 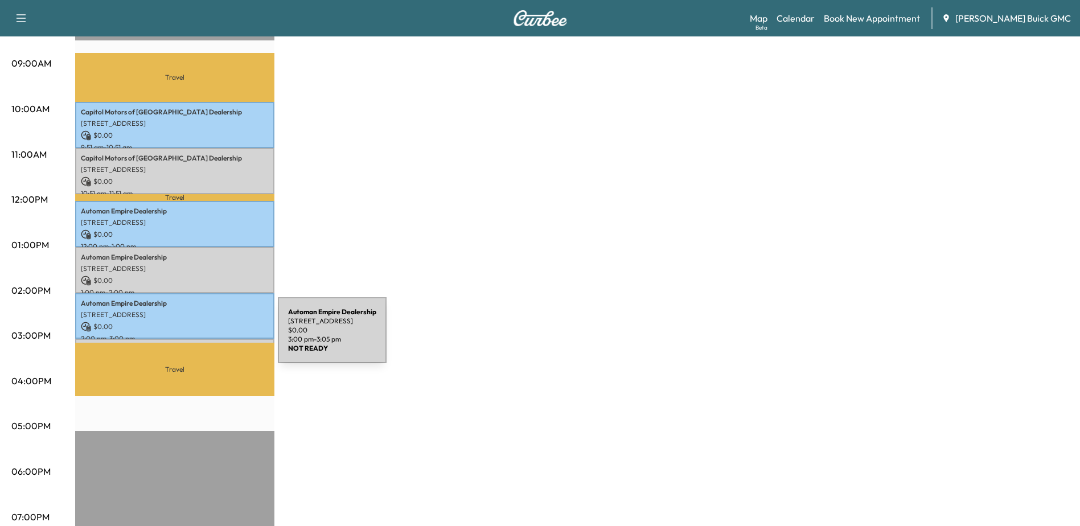 What do you see at coordinates (29, 154) in the screenshot?
I see `p: 11:00AM` at bounding box center [29, 154].